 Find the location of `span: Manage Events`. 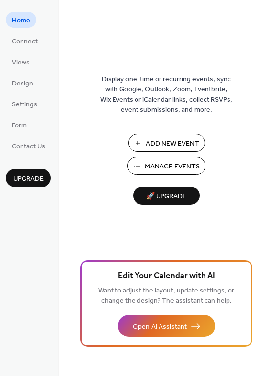

span: Manage Events is located at coordinates (172, 167).